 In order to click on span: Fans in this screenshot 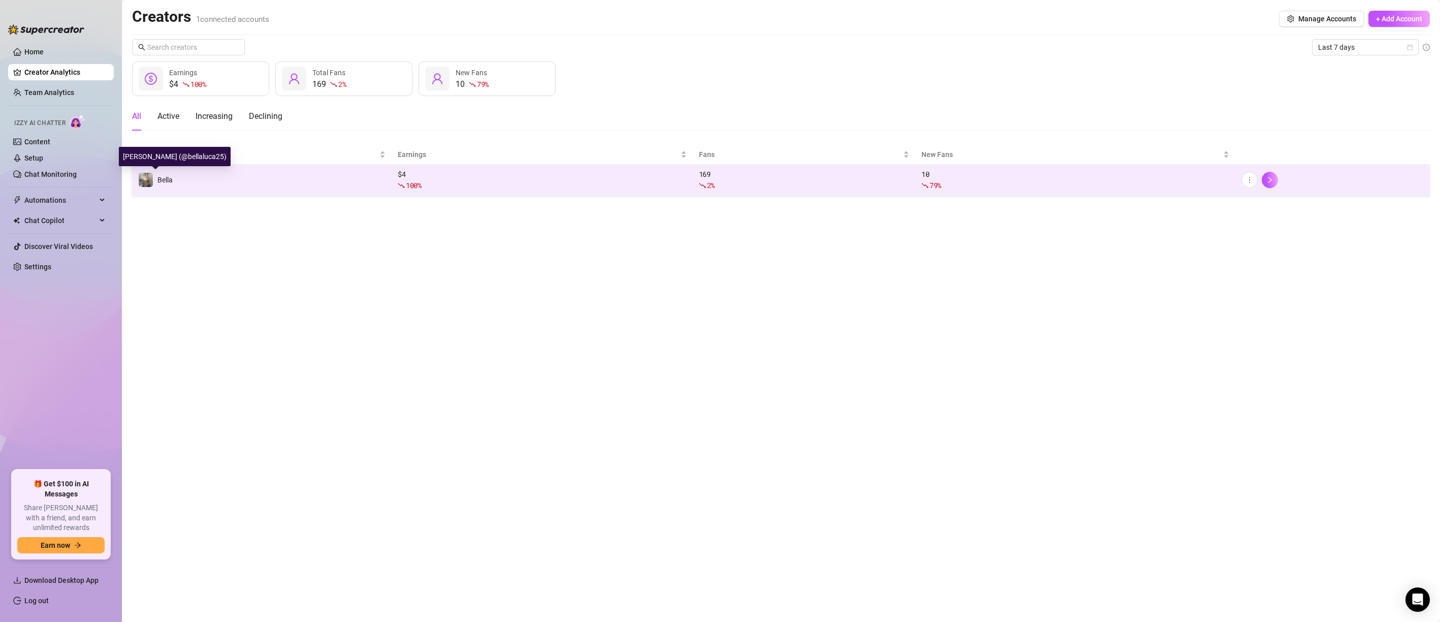, I will do `click(800, 154)`.